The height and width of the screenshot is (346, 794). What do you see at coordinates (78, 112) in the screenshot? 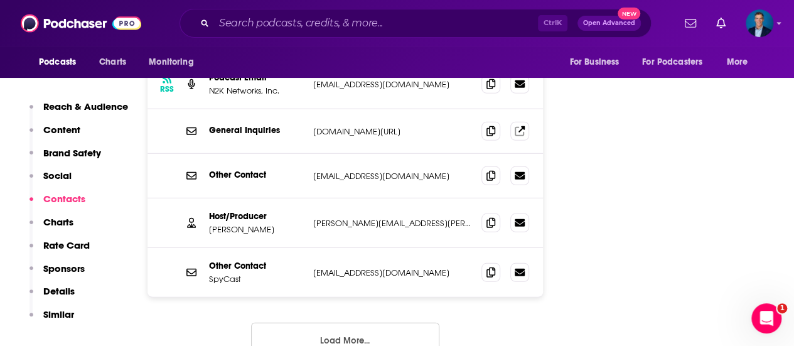
I see `button: Reach & Audience` at bounding box center [78, 112].